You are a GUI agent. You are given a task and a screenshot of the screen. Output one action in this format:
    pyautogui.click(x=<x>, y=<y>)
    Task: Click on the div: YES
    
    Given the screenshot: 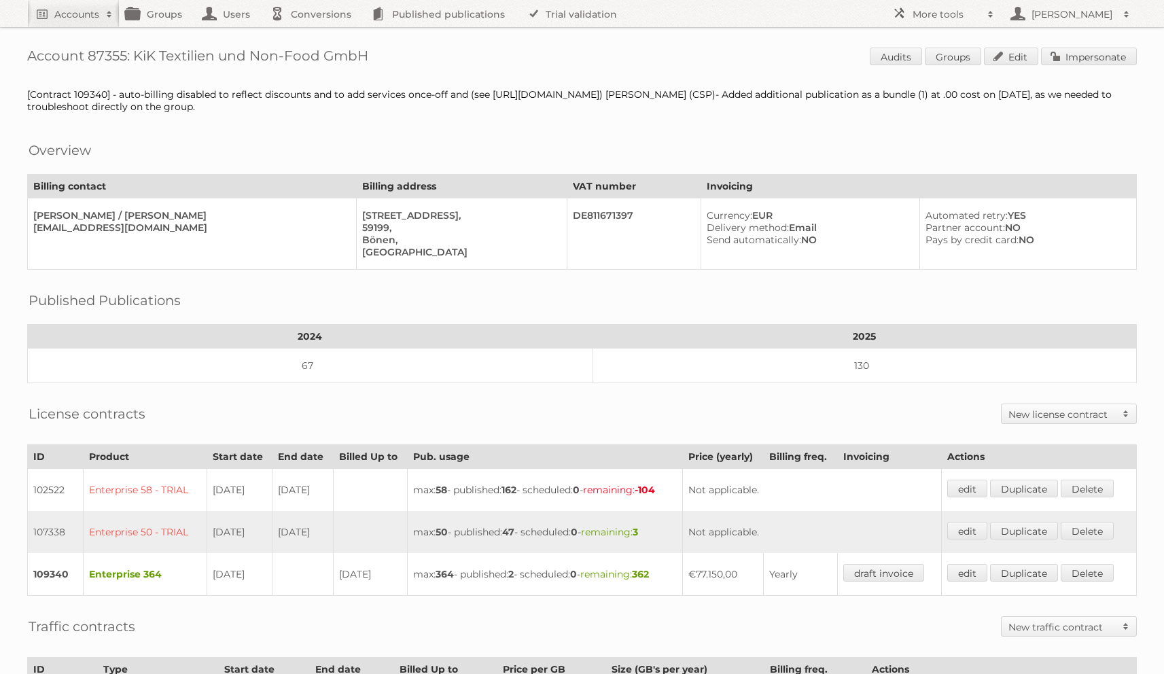 What is the action you would take?
    pyautogui.click(x=1025, y=215)
    